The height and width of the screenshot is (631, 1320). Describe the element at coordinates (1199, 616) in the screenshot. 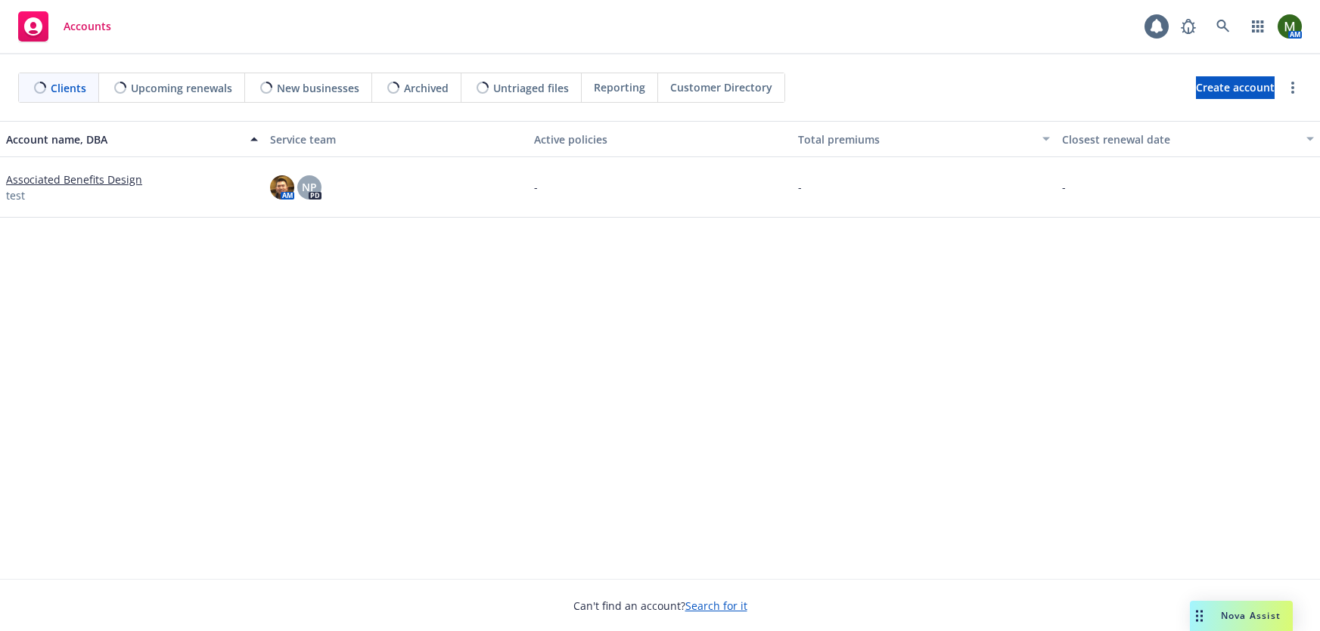

I see `div: Drag to move` at that location.